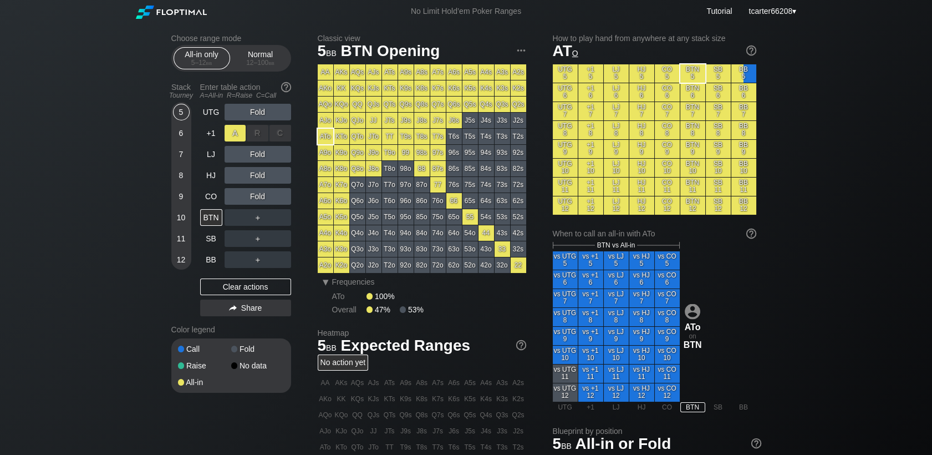  Describe the element at coordinates (486, 249) in the screenshot. I see `div: 43o` at that location.